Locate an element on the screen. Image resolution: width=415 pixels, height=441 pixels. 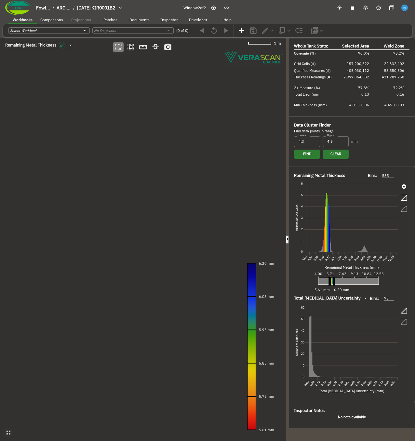
span: 421,287,250 is located at coordinates (393, 77).